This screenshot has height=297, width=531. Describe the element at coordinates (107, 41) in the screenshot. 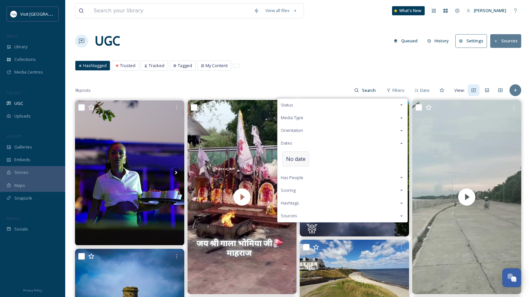

I see `a: UGC` at that location.